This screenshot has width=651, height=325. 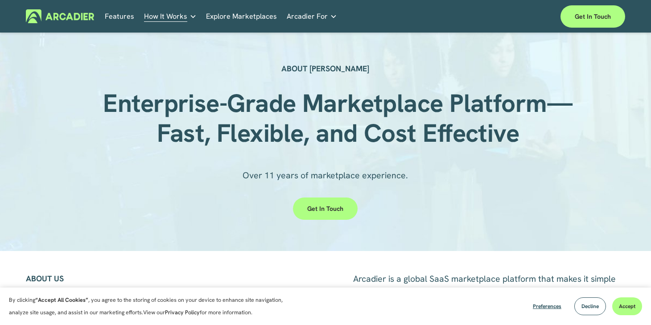 What do you see at coordinates (338, 118) in the screenshot?
I see `strong: Enterprise-Grade Marketplace Platform—Fast, Flexible, and Cost Effective` at bounding box center [338, 118].